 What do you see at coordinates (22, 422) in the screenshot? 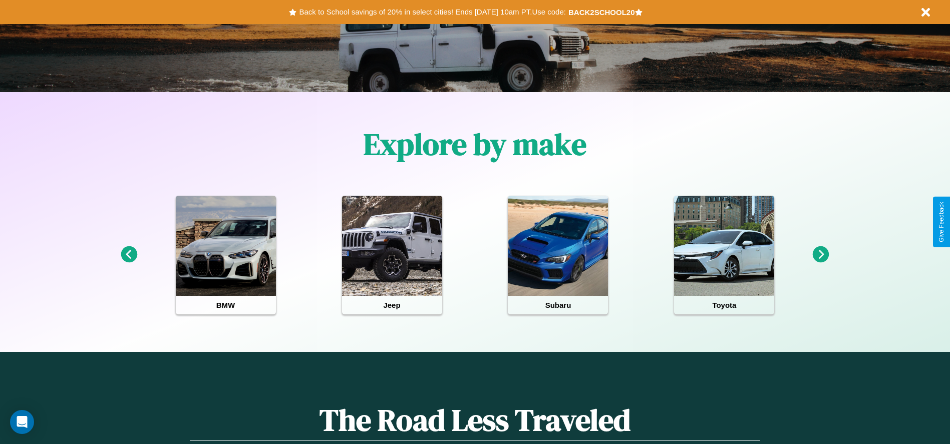
I see `div: Open Intercom Messenger` at bounding box center [22, 422].